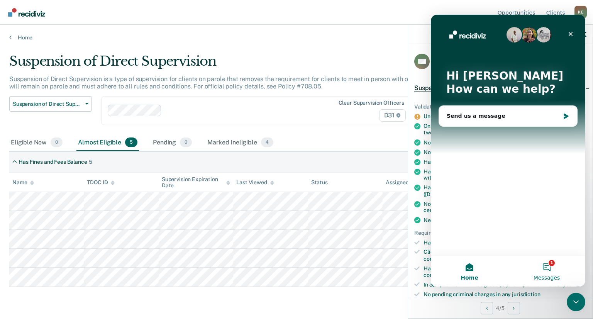 The image size is (593, 319). Describe the element at coordinates (196, 183) in the screenshot. I see `div: Supervision Expiration Date` at that location.